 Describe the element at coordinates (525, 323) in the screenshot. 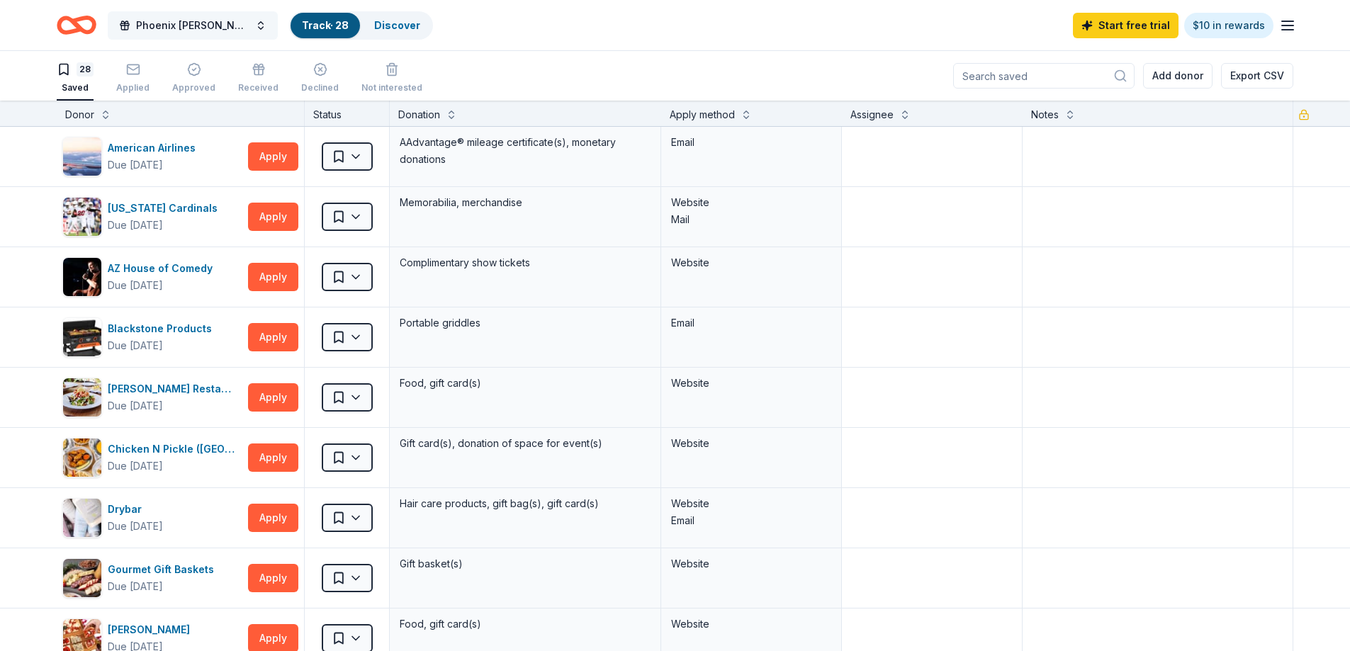

I see `div: Portable griddles` at that location.